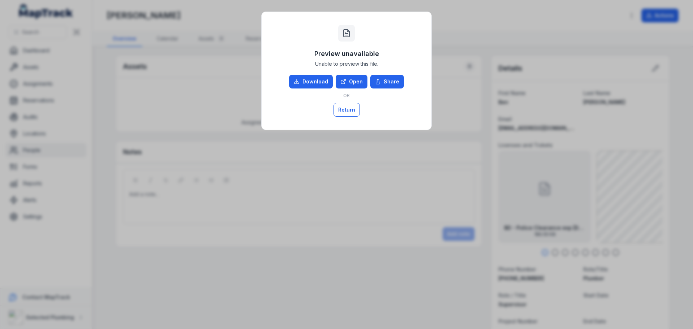 The image size is (693, 329). Describe the element at coordinates (346, 96) in the screenshot. I see `div: OR` at that location.